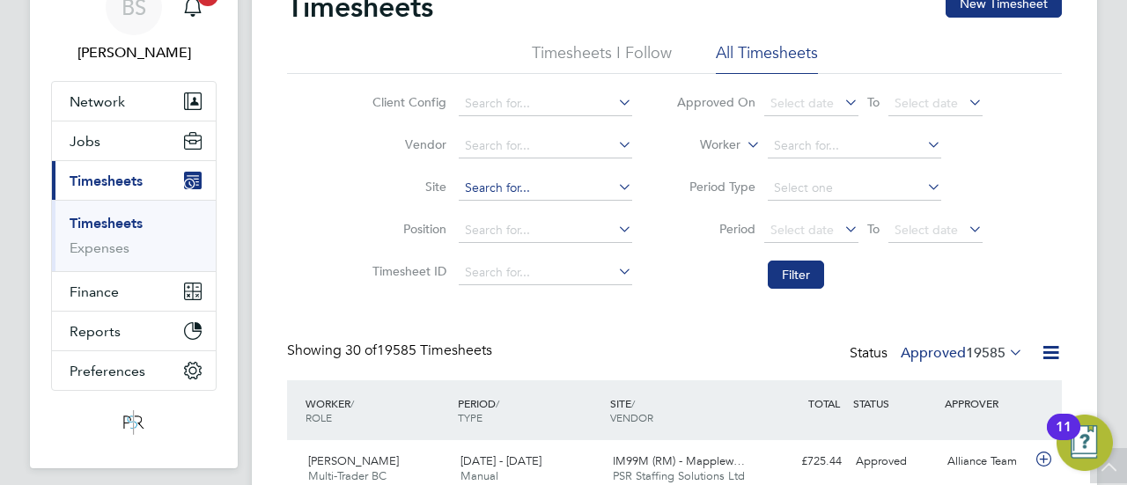  What do you see at coordinates (962, 353) in the screenshot?
I see `label: Approved` at bounding box center [962, 353].